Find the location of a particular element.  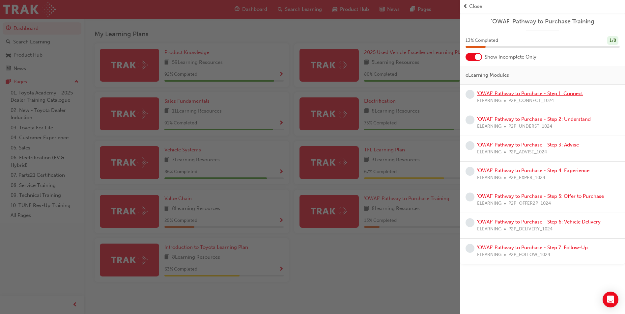

a: 'OWAF' Pathway to Purchase Training is located at coordinates (543, 21).